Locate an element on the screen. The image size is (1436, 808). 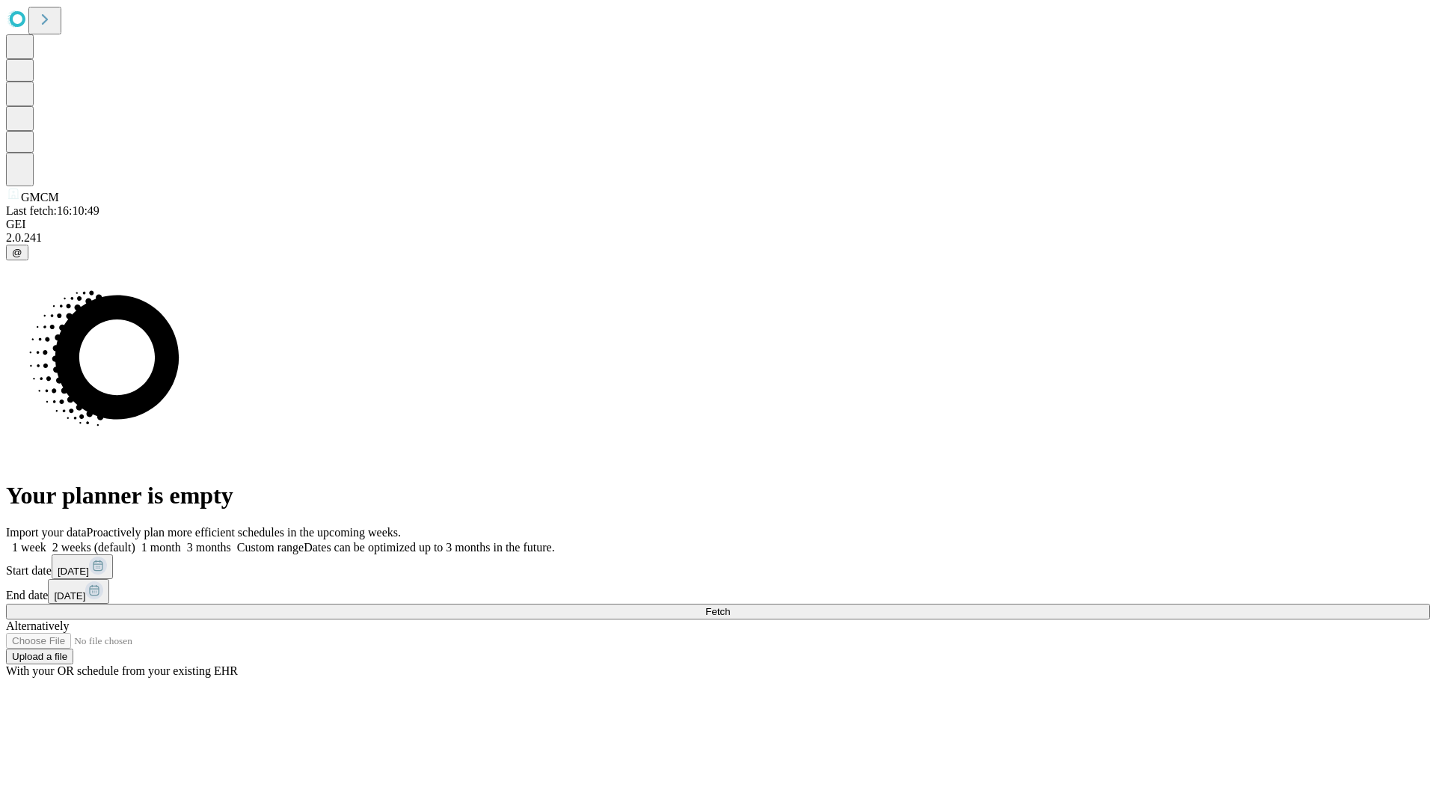
span: Dates can be optimized up to 3 months in the future. is located at coordinates (429, 547).